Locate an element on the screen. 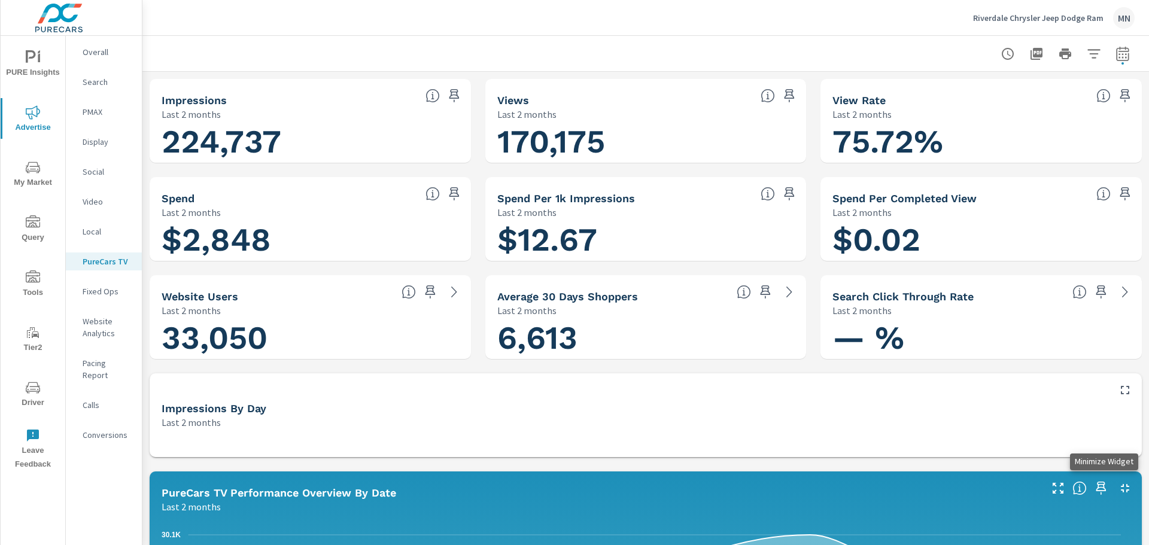 The height and width of the screenshot is (545, 1149). button: Apply Filters is located at coordinates (1094, 54).